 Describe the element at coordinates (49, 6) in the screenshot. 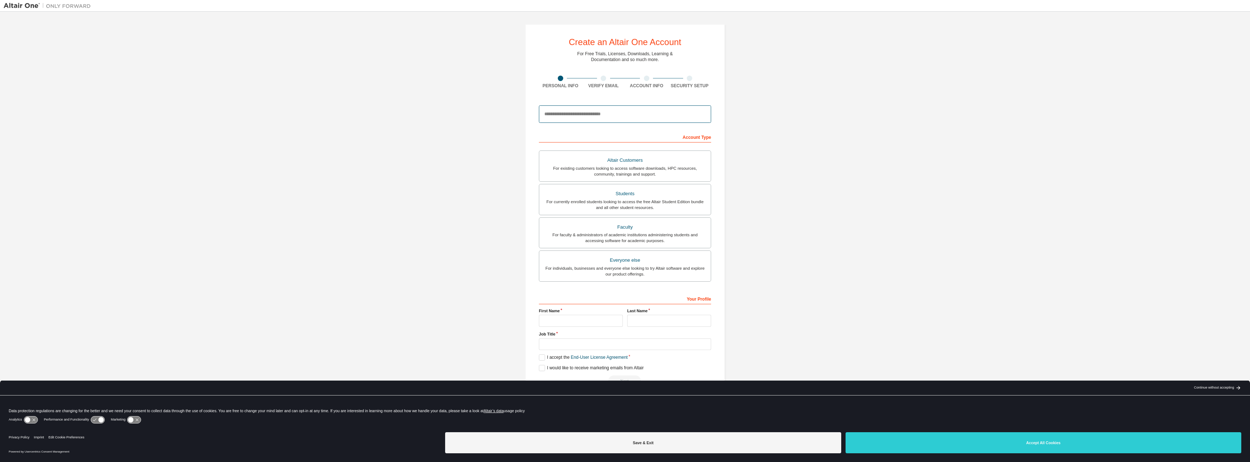

I see `img: Altair One` at that location.